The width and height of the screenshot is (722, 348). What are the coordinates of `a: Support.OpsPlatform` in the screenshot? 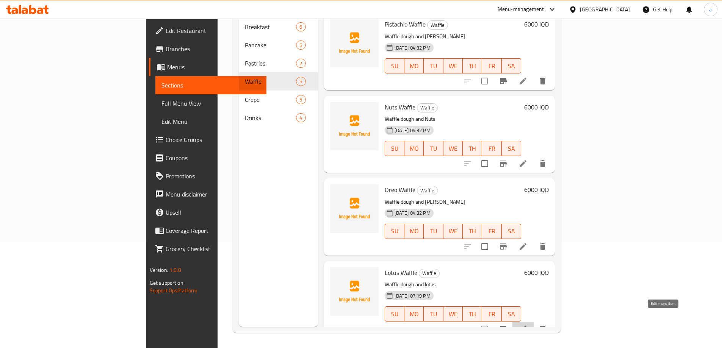 It's located at (174, 291).